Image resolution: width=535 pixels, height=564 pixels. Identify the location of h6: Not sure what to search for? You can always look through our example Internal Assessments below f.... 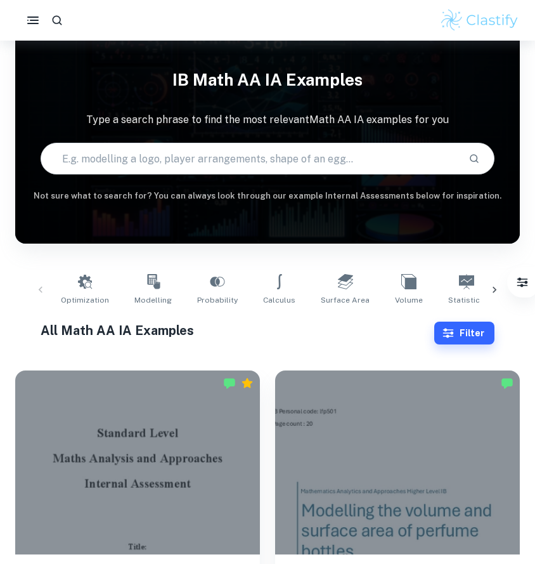
(268, 196).